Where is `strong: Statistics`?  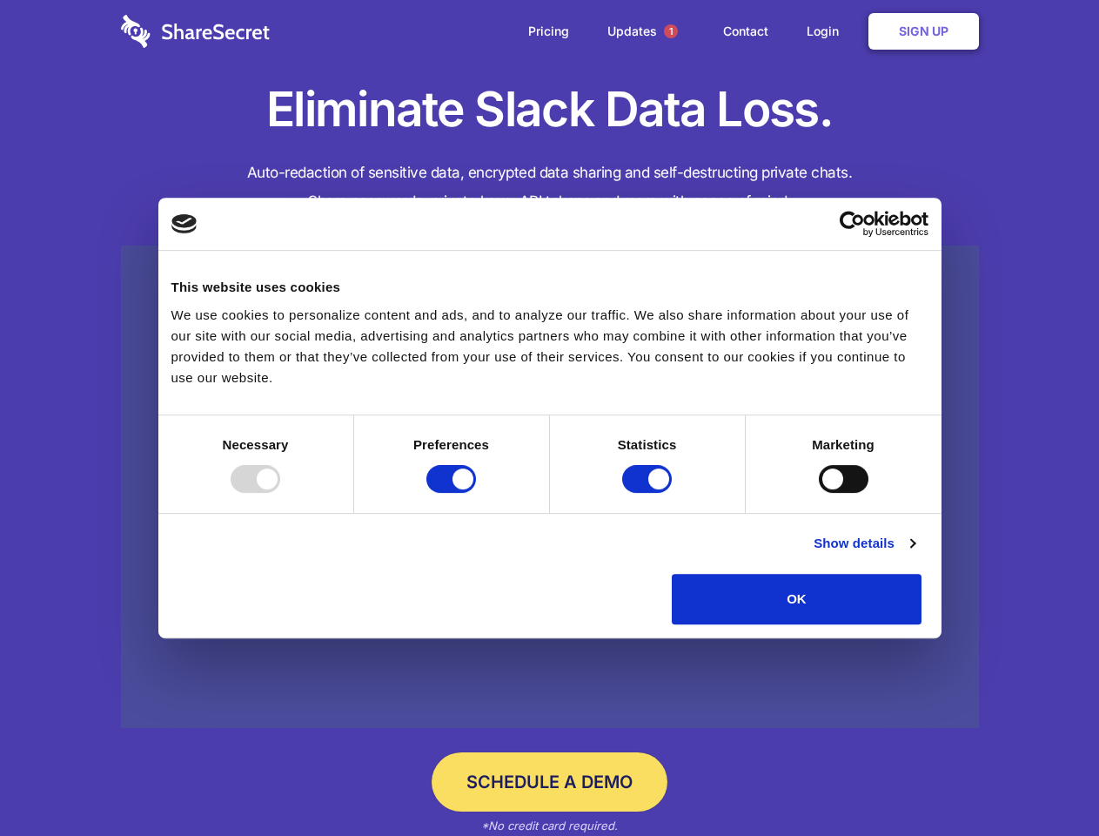
strong: Statistics is located at coordinates (648, 444).